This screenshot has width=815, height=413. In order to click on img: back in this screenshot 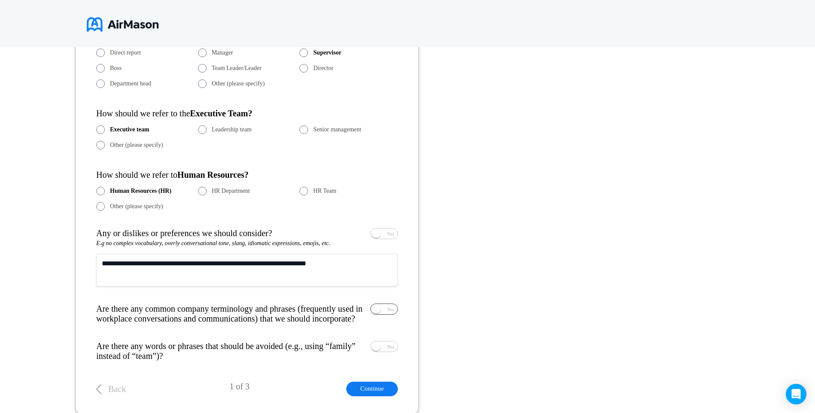, I will do `click(99, 389)`.